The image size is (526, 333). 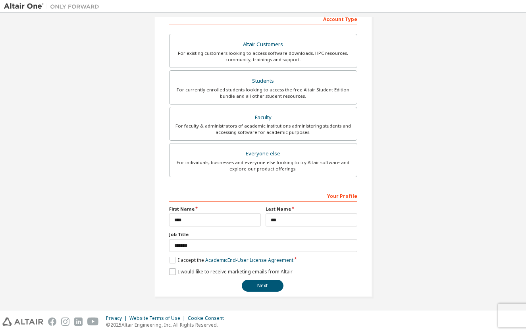 I want to click on div: Students, so click(x=263, y=81).